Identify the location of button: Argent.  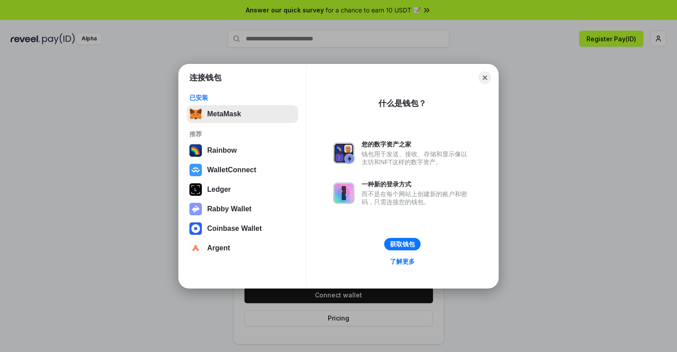
(242, 248).